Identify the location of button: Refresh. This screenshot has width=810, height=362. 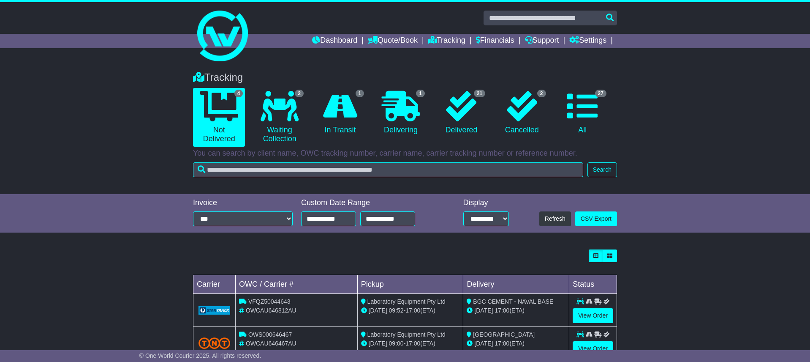
(555, 218).